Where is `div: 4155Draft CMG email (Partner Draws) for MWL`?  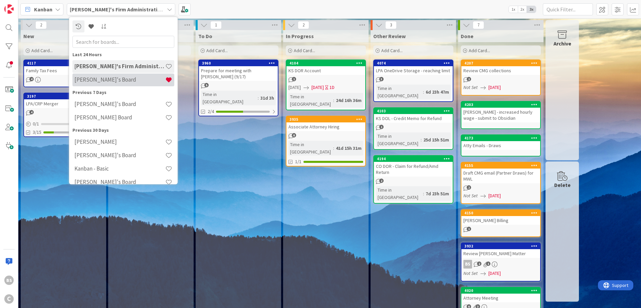 div: 4155Draft CMG email (Partner Draws) for MWL is located at coordinates (501, 173).